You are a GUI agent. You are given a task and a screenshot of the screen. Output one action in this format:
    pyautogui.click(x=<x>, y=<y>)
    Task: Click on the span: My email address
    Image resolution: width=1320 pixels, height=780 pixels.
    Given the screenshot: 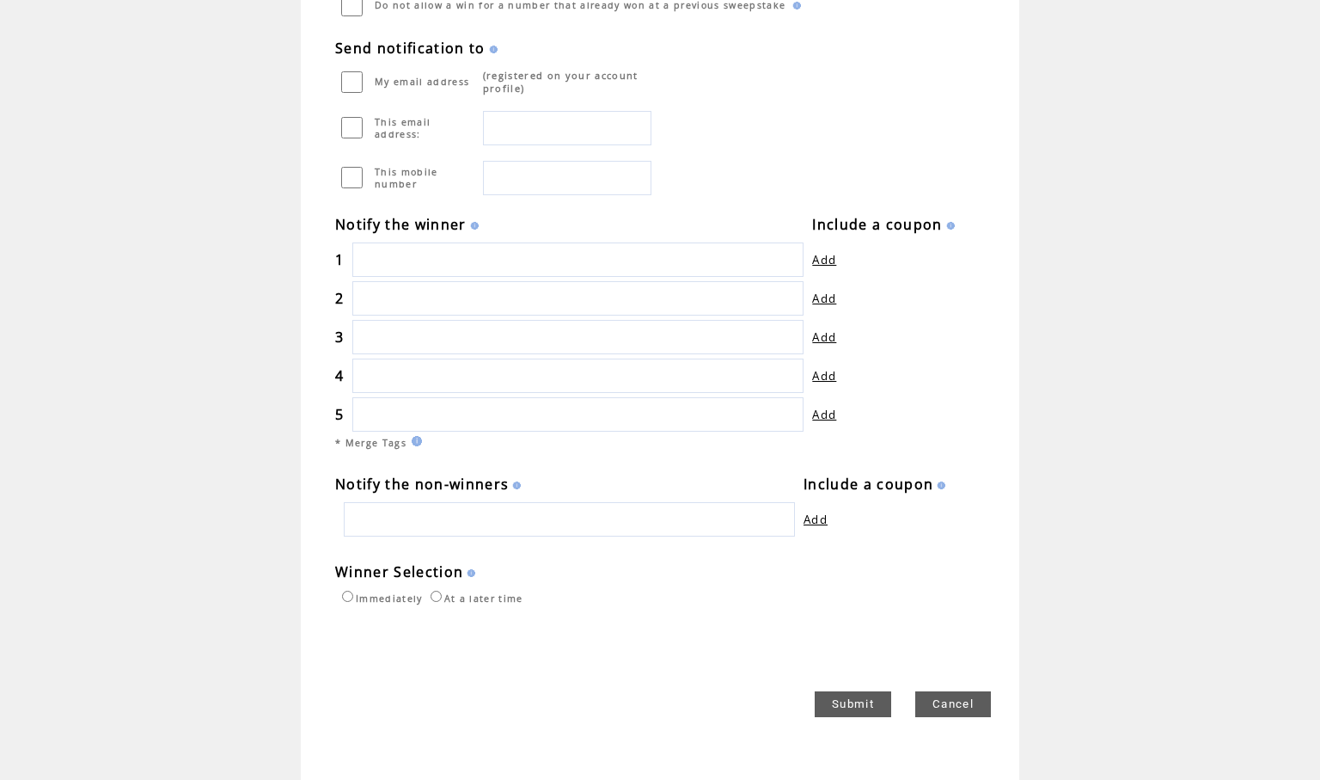 What is the action you would take?
    pyautogui.click(x=422, y=82)
    